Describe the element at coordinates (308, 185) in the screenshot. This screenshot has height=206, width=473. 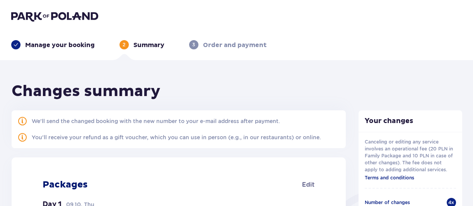
I see `a: Edit` at that location.